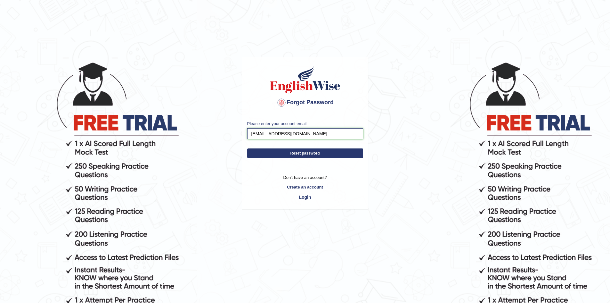 Image resolution: width=610 pixels, height=303 pixels. I want to click on img: English Wise, so click(305, 80).